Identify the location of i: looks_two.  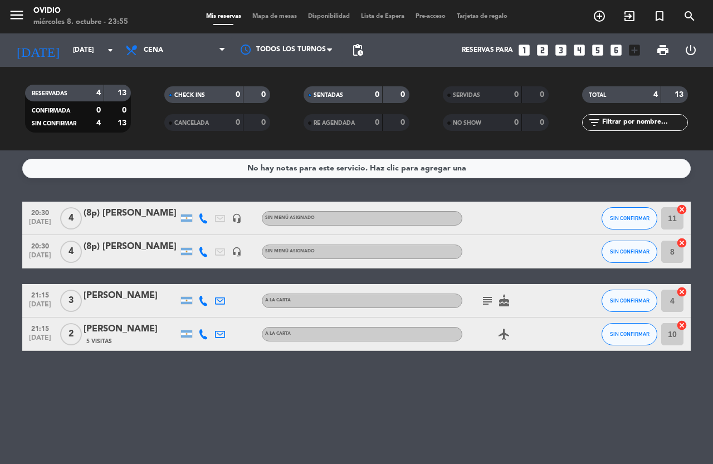
(543, 50).